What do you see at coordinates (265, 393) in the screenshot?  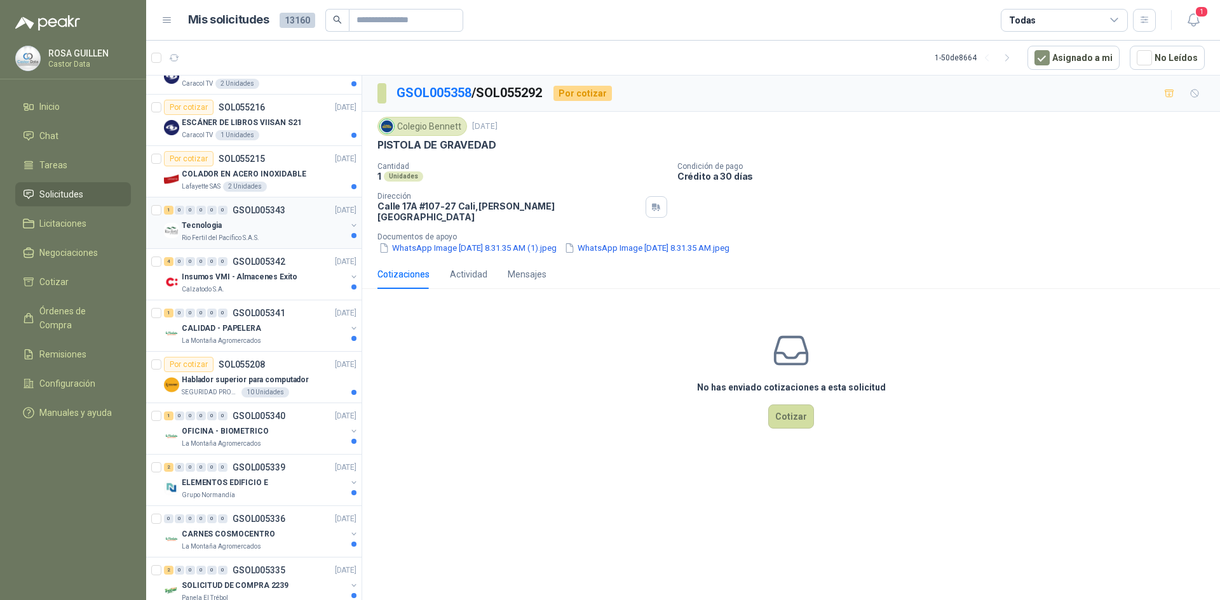 I see `div: 10 Unidades` at bounding box center [265, 393].